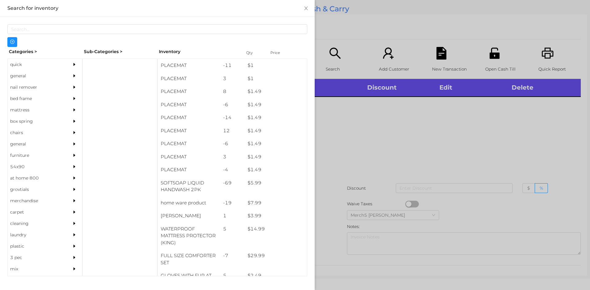  Describe the element at coordinates (232, 131) in the screenshot. I see `div: 12` at that location.